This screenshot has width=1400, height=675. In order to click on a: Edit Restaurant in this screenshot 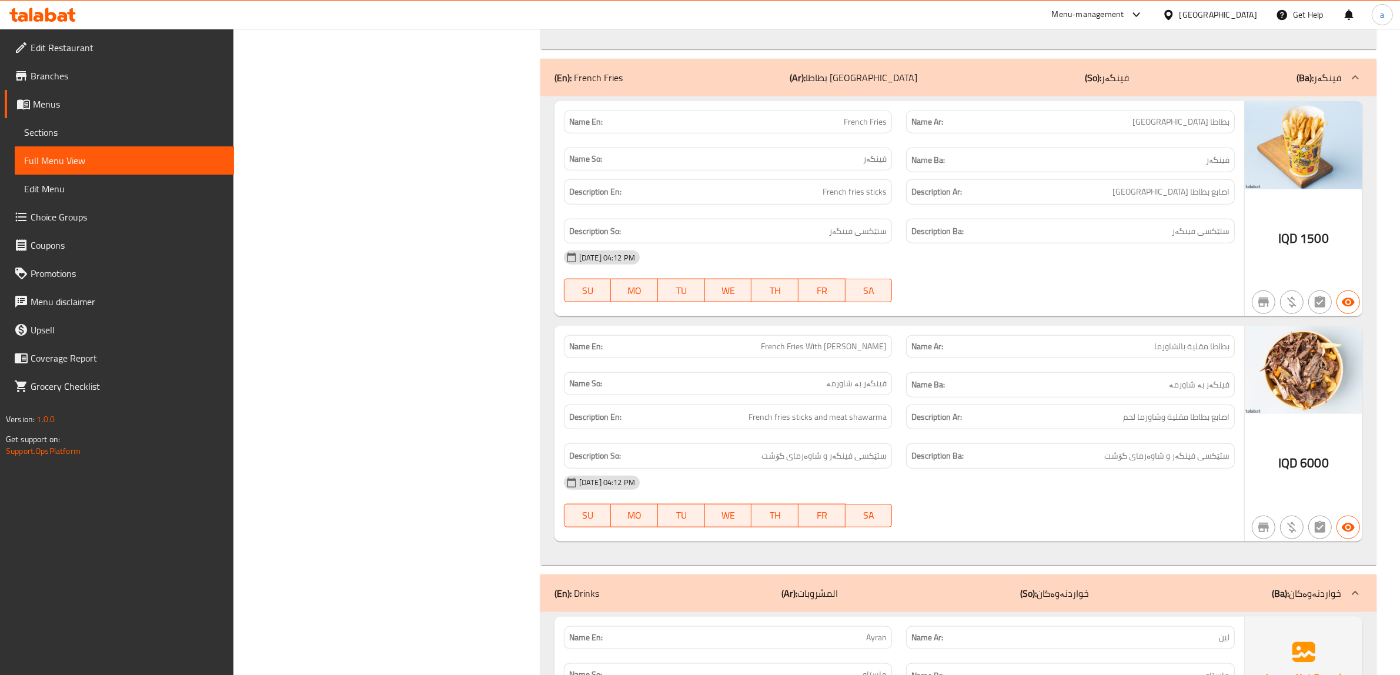, I will do `click(119, 48)`.